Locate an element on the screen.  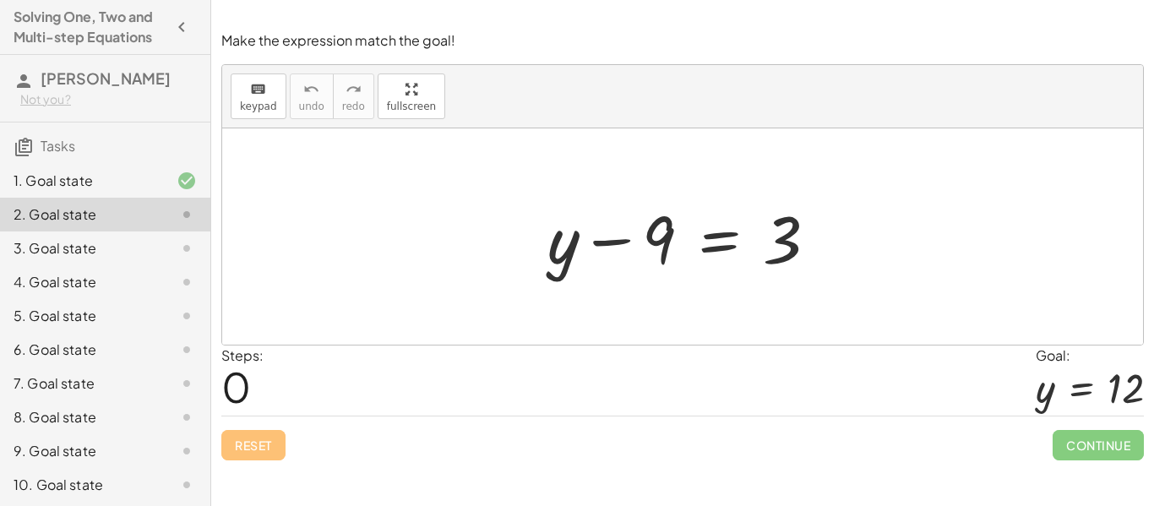
div: 5. Goal state is located at coordinates (81, 316).